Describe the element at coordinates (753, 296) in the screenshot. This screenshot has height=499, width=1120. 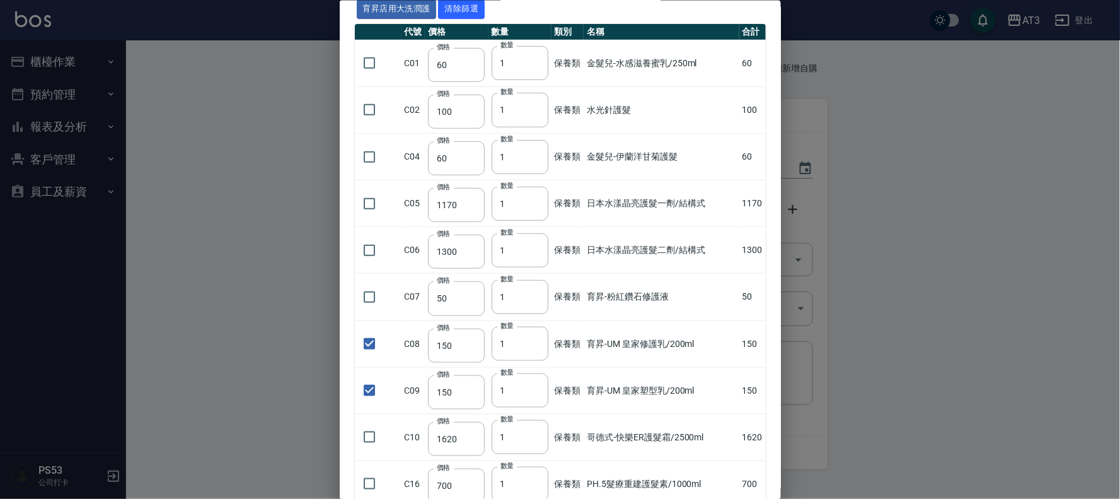
I see `td: 50` at that location.